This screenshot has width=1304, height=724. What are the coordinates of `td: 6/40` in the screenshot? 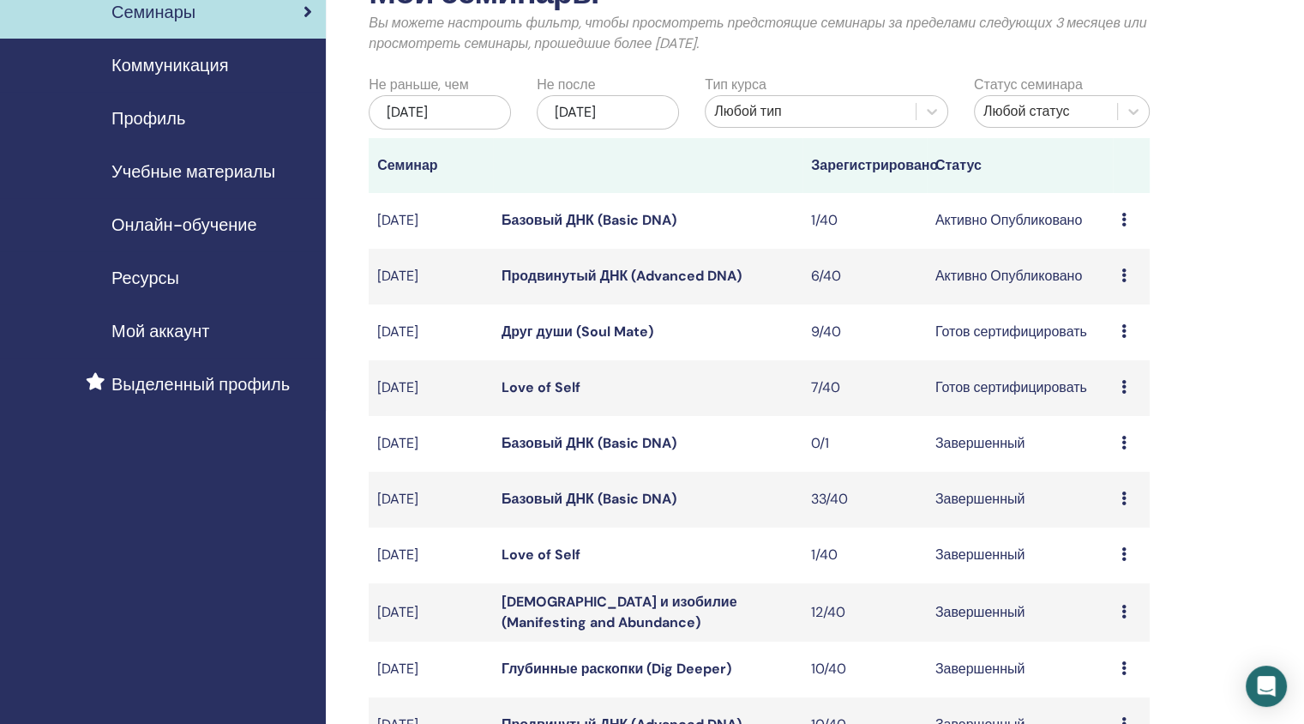 It's located at (864, 276).